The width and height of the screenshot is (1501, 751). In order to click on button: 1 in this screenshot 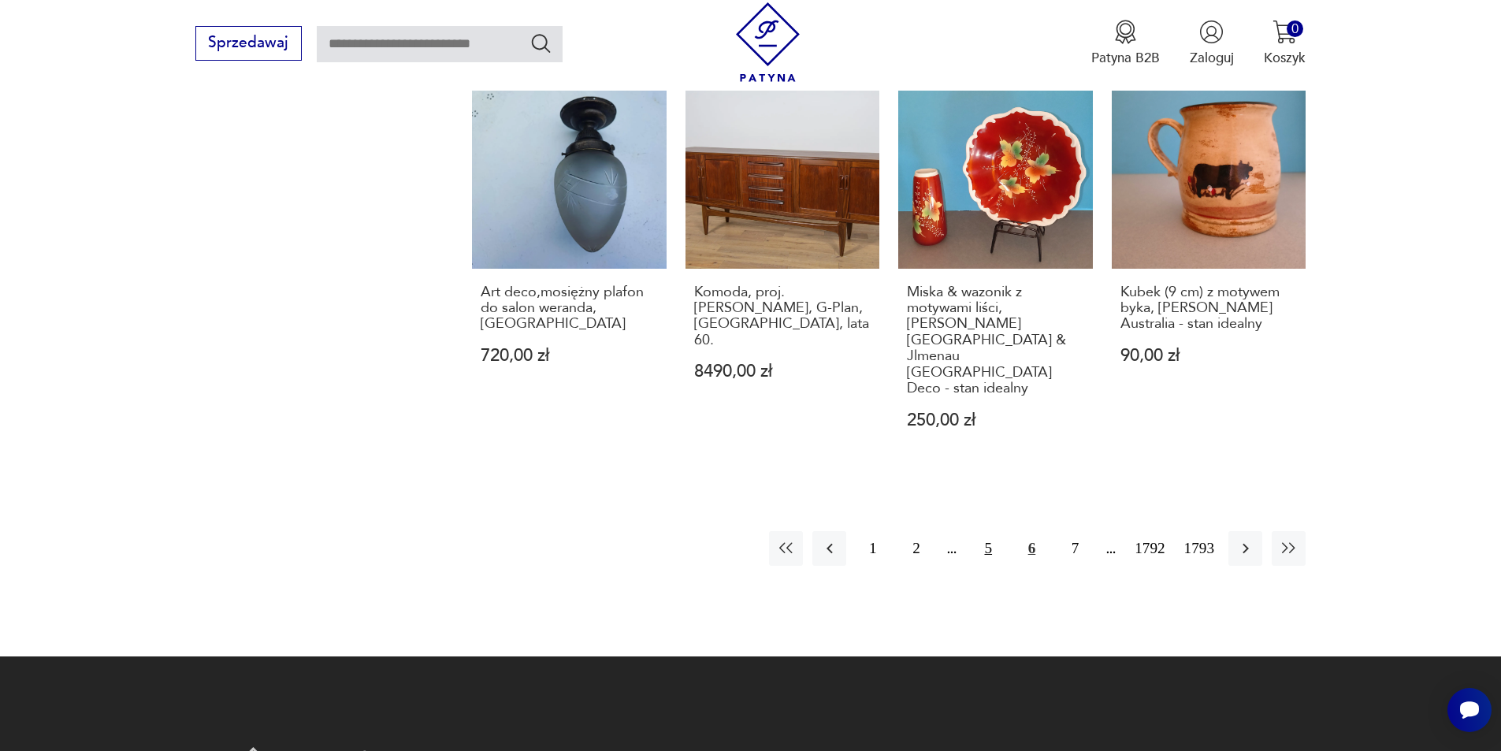, I will do `click(872, 547)`.